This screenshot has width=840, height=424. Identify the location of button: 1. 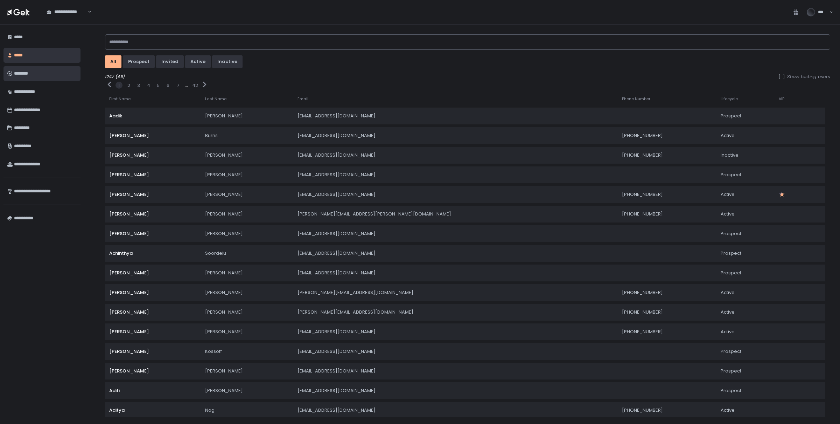
(119, 85).